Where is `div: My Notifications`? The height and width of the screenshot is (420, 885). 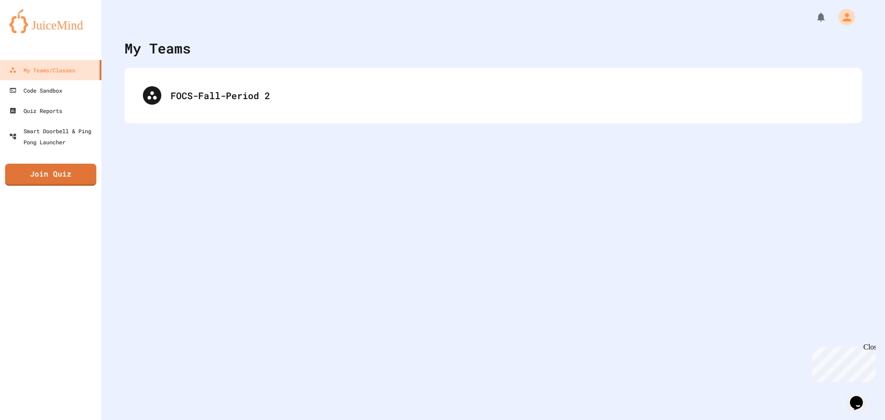 div: My Notifications is located at coordinates (813, 17).